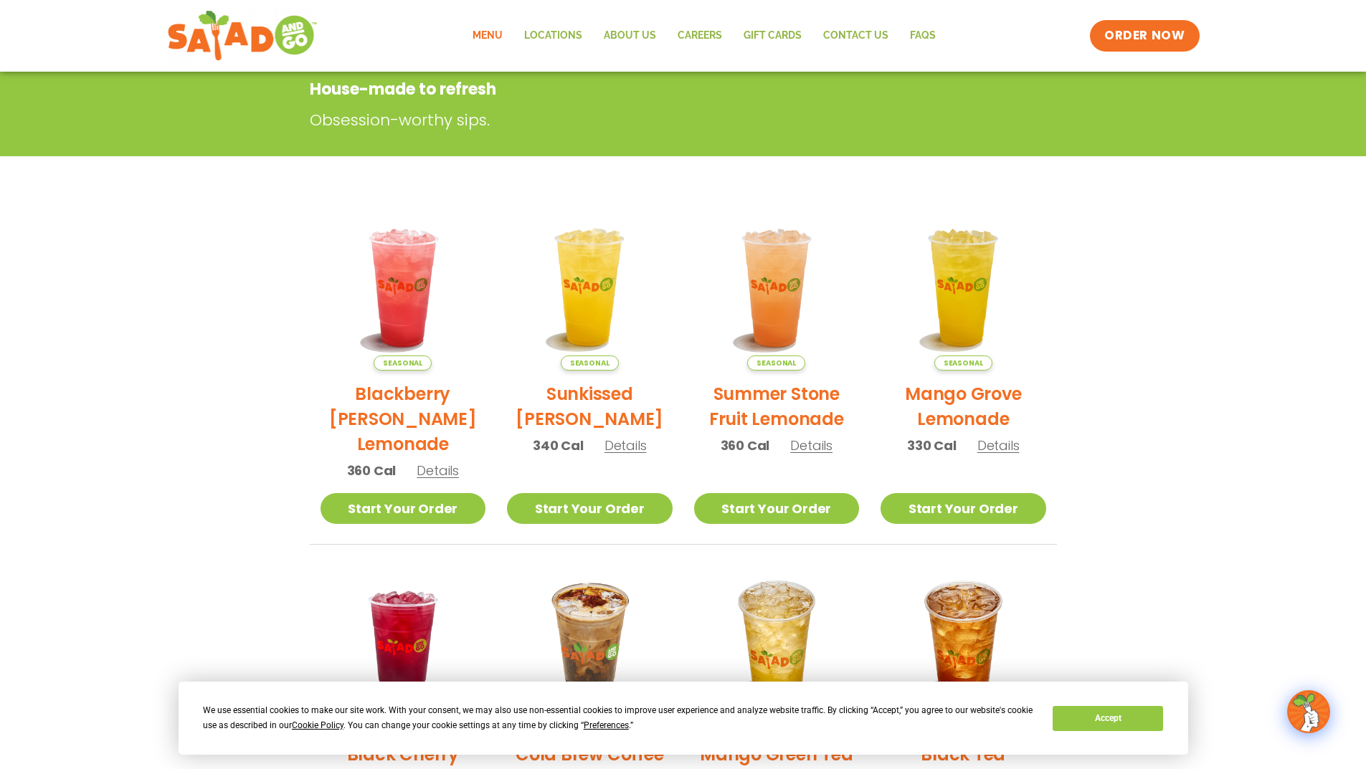 The height and width of the screenshot is (769, 1366). What do you see at coordinates (619, 718) in the screenshot?
I see `div: We use essential cookies to make our site work. With your consent, we may also use non-essential ...` at bounding box center [619, 718].